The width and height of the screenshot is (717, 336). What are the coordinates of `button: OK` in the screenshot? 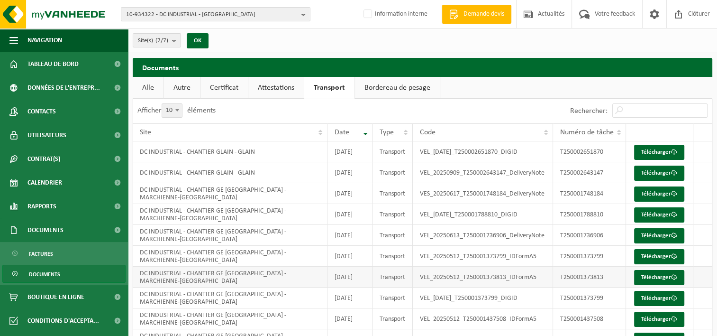 It's located at (198, 41).